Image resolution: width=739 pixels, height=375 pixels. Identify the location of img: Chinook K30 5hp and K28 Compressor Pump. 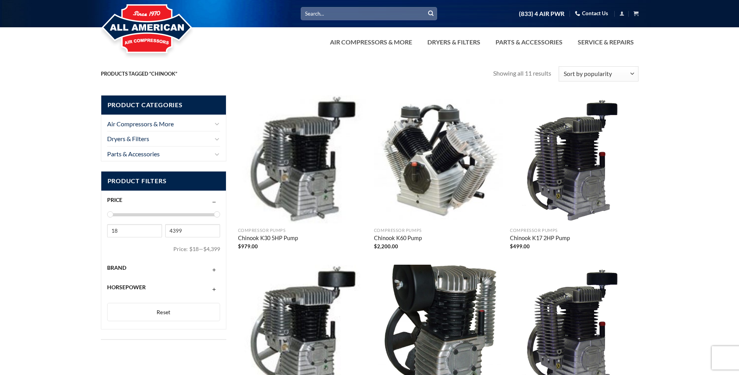
(303, 159).